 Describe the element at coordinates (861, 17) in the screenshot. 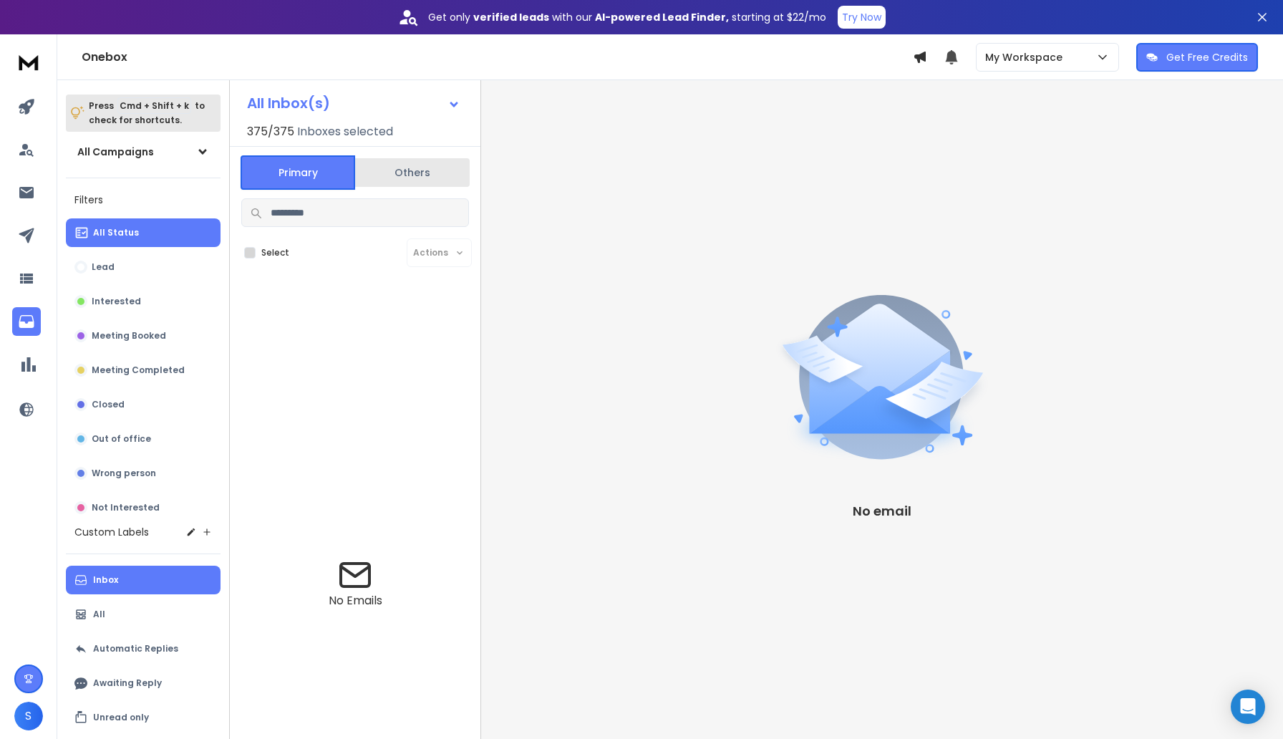

I see `p: Try Now` at that location.